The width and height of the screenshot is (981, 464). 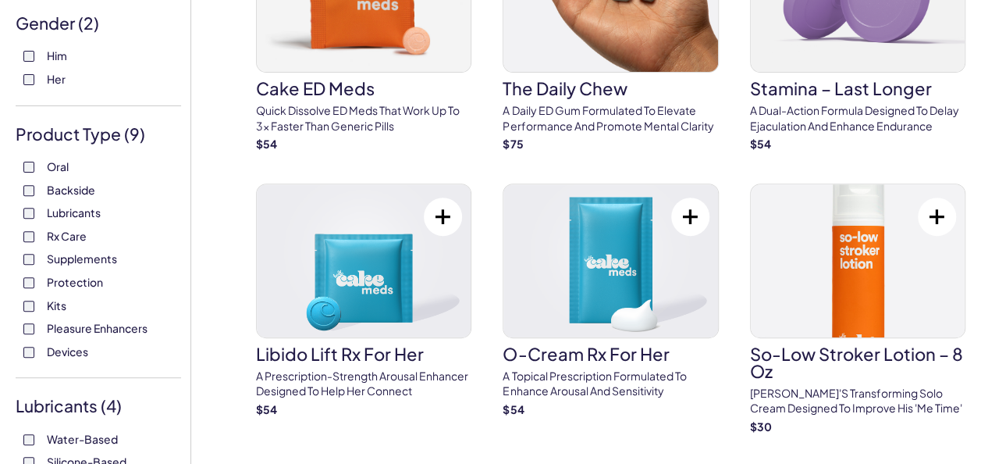 What do you see at coordinates (58, 166) in the screenshot?
I see `span: Oral` at bounding box center [58, 166].